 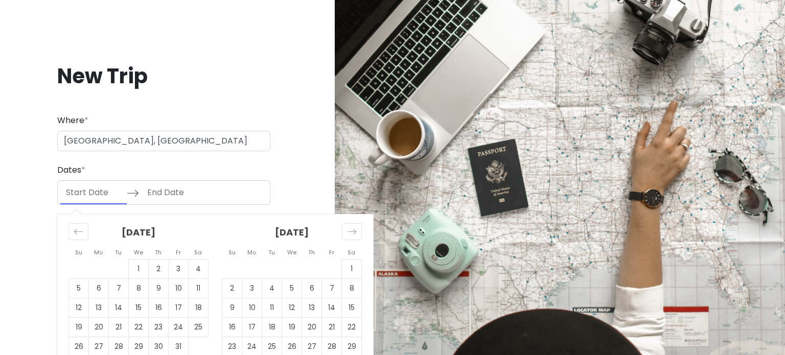 What do you see at coordinates (158, 328) in the screenshot?
I see `td: Choose Thursday, October 23, 2025 as your check-in date. It’s available.` at bounding box center [158, 328].